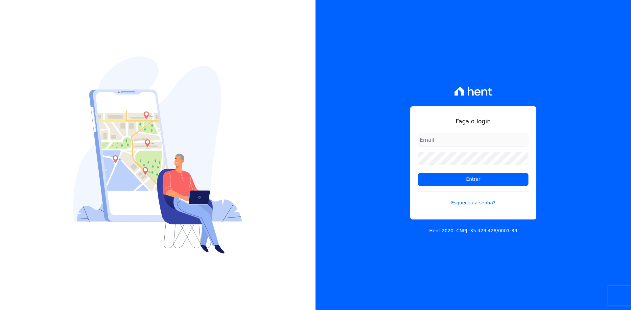 The width and height of the screenshot is (631, 310). I want to click on h1: Faça o login, so click(473, 121).